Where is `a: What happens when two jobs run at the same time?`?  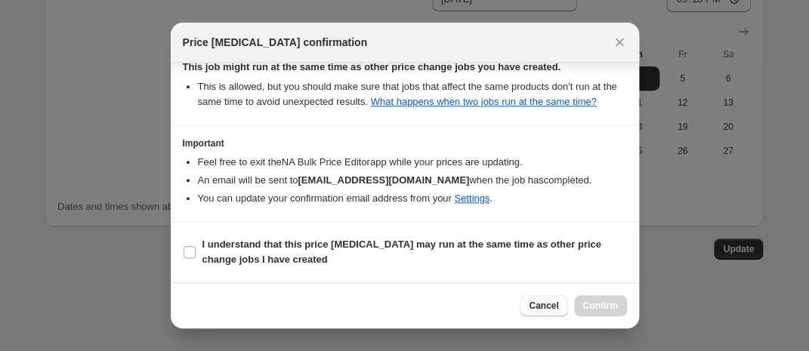 a: What happens when two jobs run at the same time? is located at coordinates (483, 101).